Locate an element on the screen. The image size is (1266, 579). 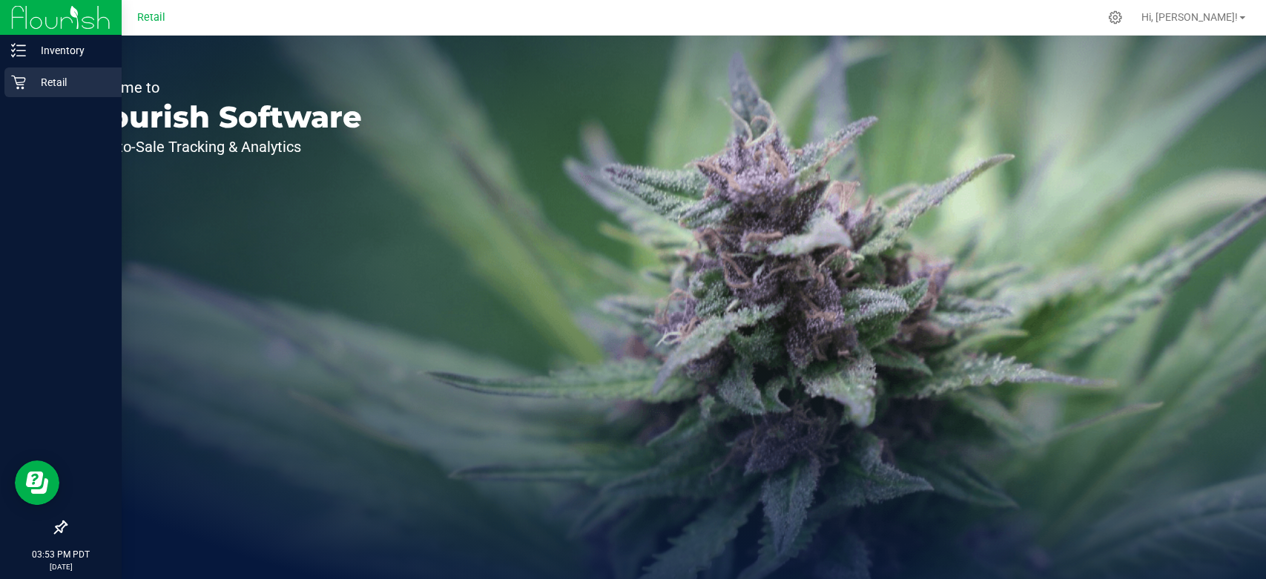
p: Welcome to is located at coordinates (221, 88).